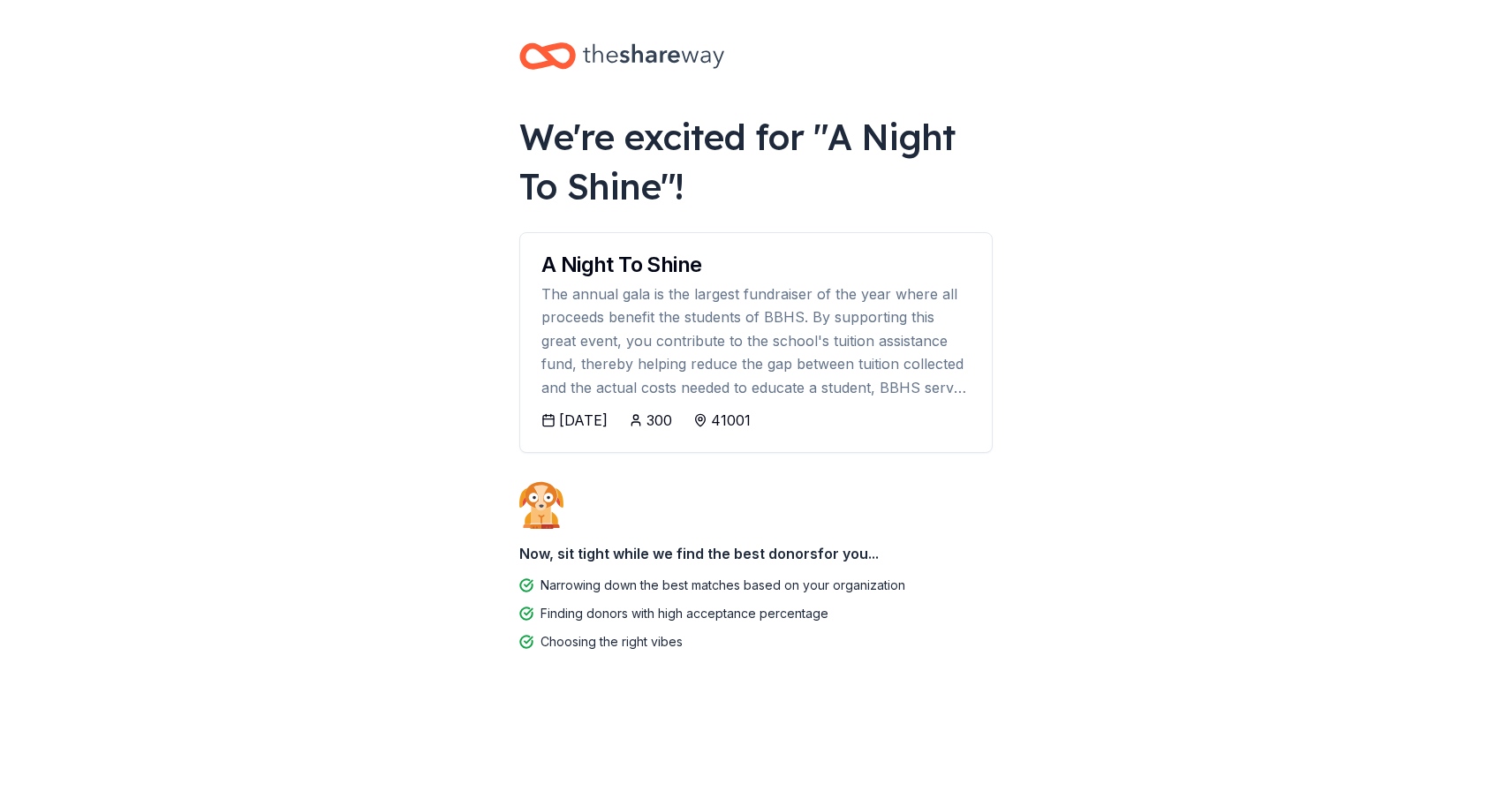  What do you see at coordinates (611, 642) in the screenshot?
I see `div: Choosing the right vibes` at bounding box center [611, 642].